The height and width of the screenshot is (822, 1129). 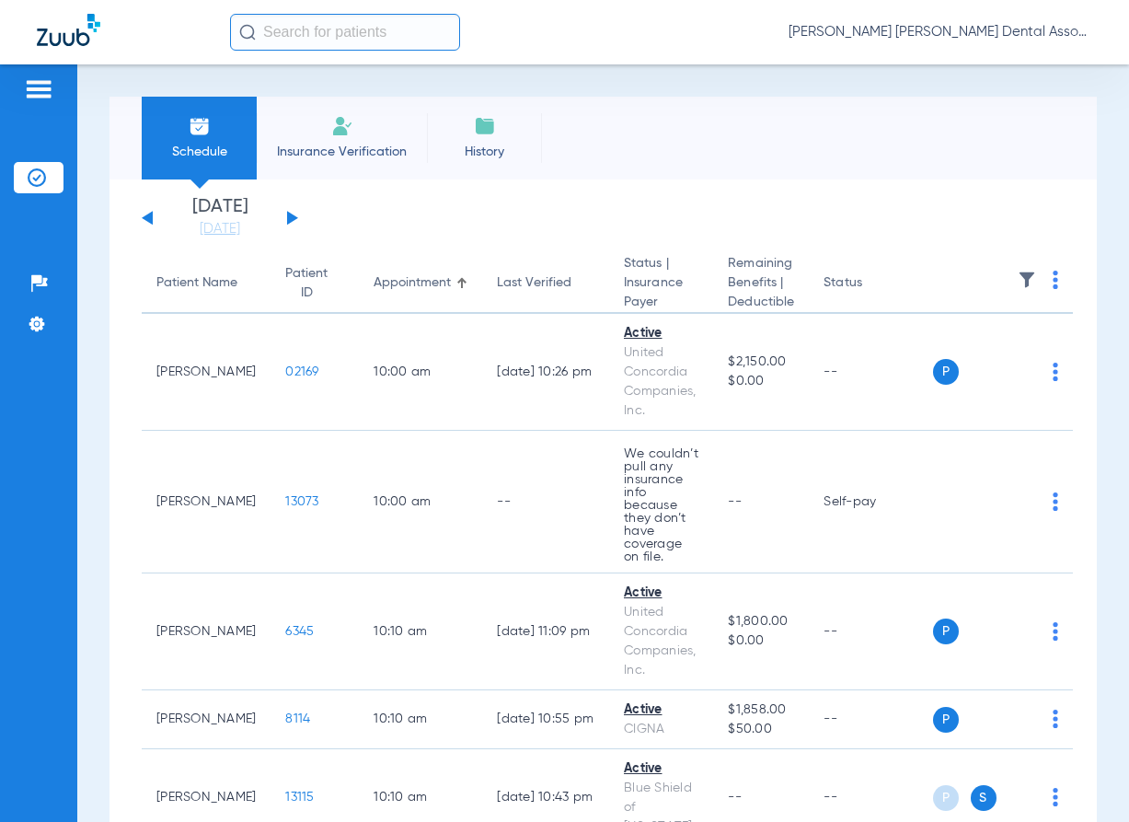 What do you see at coordinates (341, 152) in the screenshot?
I see `span: Insurance Verification` at bounding box center [341, 152].